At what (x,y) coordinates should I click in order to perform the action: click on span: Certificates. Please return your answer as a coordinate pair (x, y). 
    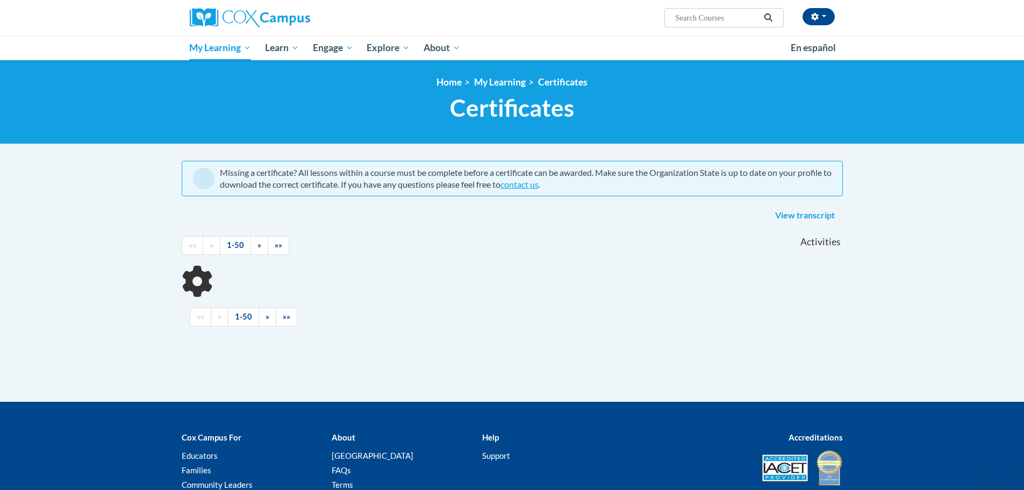
    Looking at the image, I should click on (512, 108).